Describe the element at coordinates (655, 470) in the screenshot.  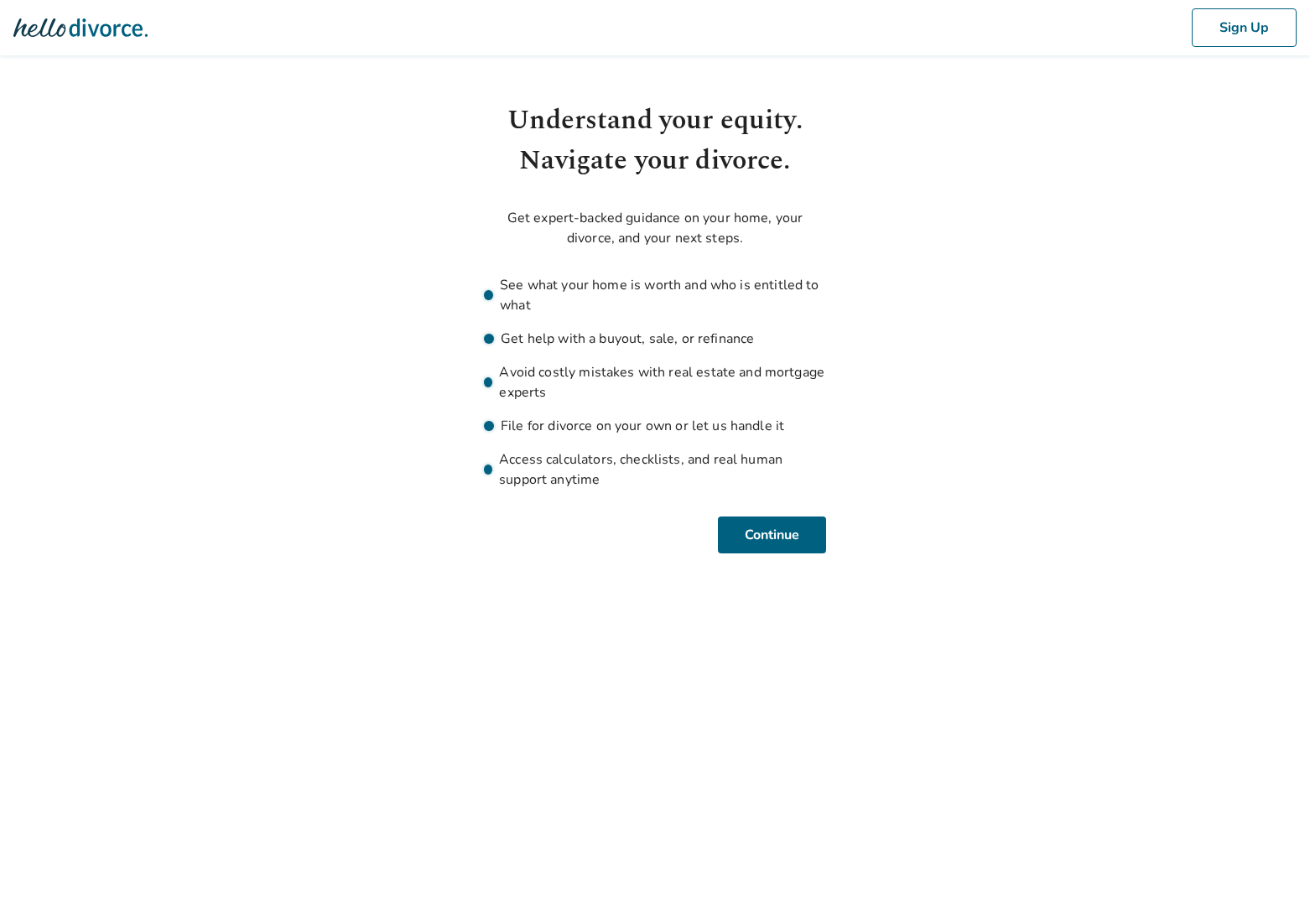
I see `li: Access calculators, checklists, and real human support anytime` at that location.